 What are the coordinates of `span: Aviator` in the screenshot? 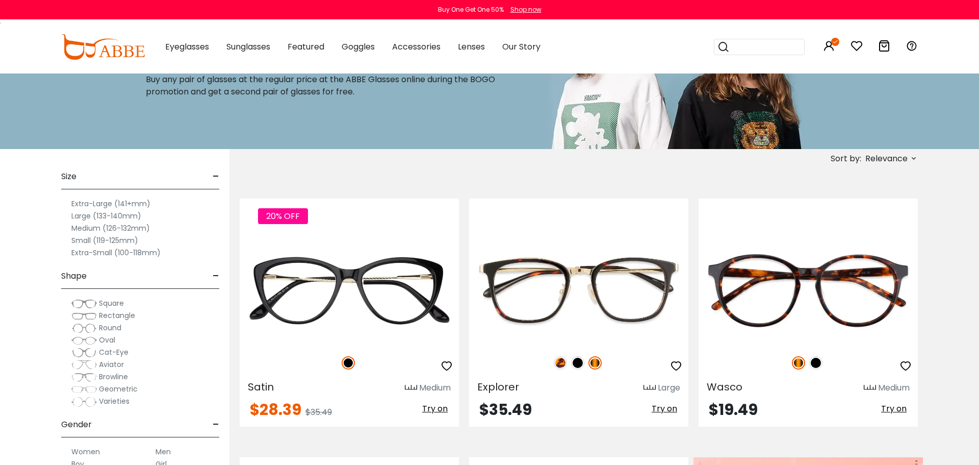 It's located at (111, 364).